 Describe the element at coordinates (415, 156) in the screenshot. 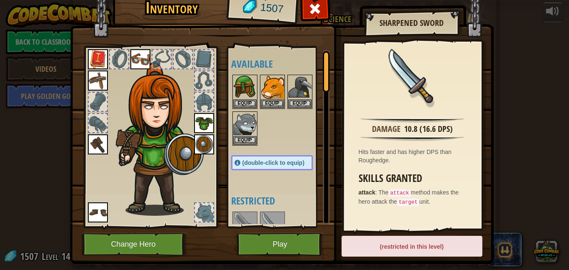

I see `div: Hits faster and has higher DPS than Roughedge.` at that location.